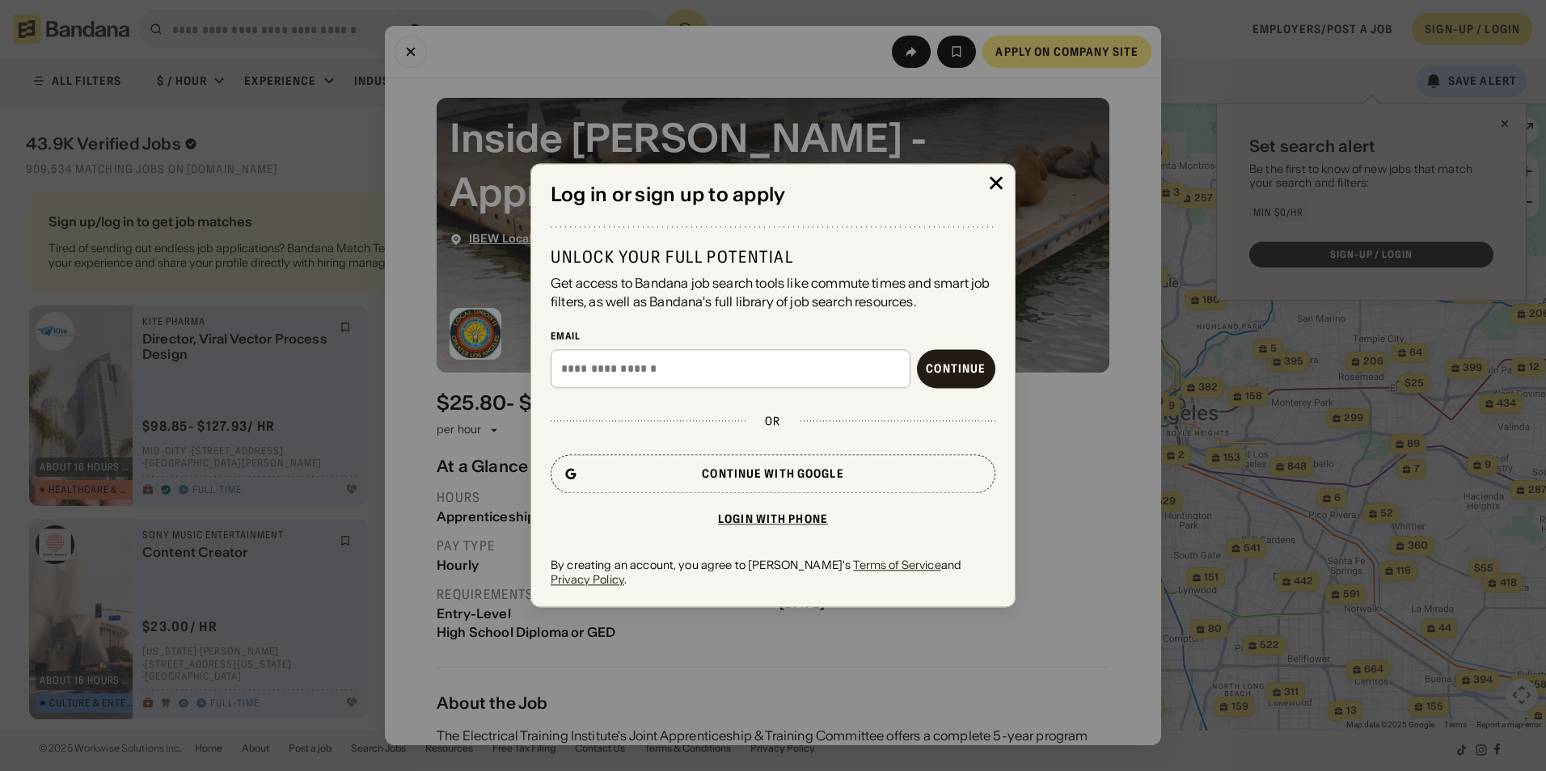 Image resolution: width=1546 pixels, height=771 pixels. What do you see at coordinates (773, 336) in the screenshot?
I see `div: Email` at bounding box center [773, 336].